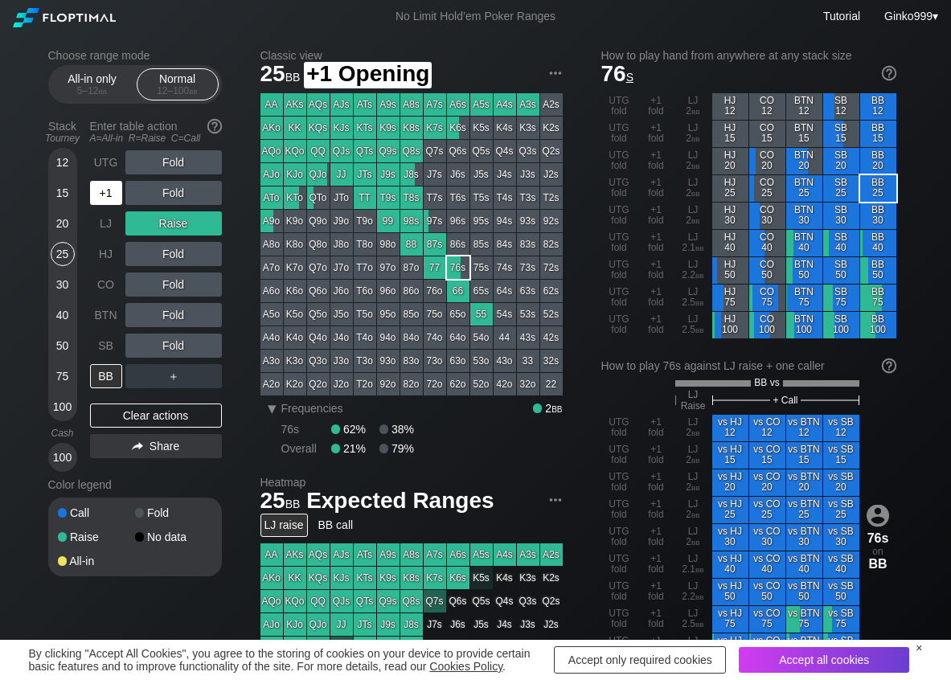 This screenshot has height=680, width=951. I want to click on div: No data, so click(174, 537).